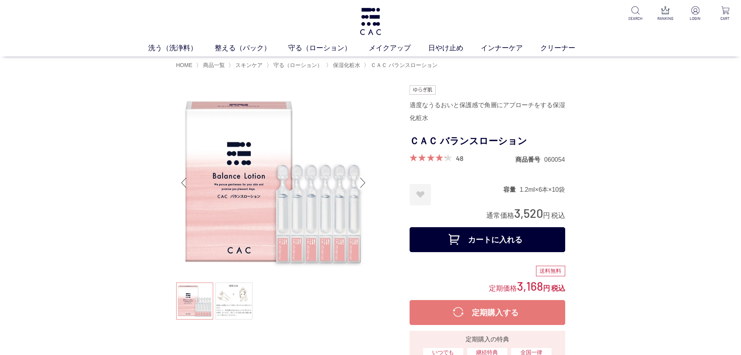  I want to click on p: RANKING, so click(665, 18).